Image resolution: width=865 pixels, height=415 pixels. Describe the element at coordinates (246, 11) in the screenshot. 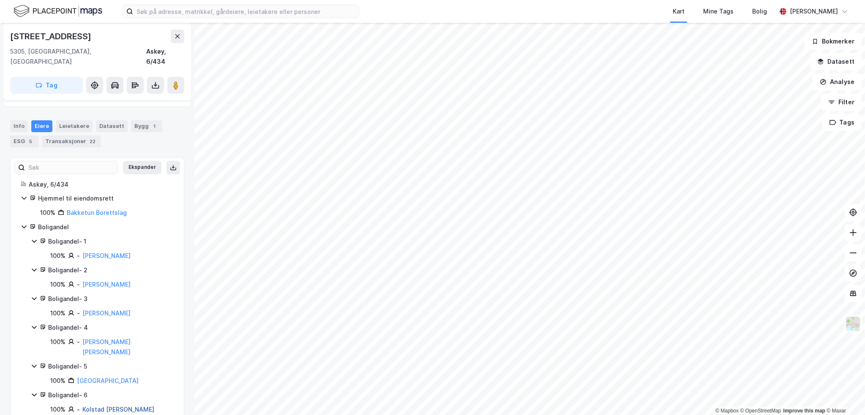

I see `input: Søk på adresse, matrikkel, gårdeiere, leietakere eller personer` at that location.